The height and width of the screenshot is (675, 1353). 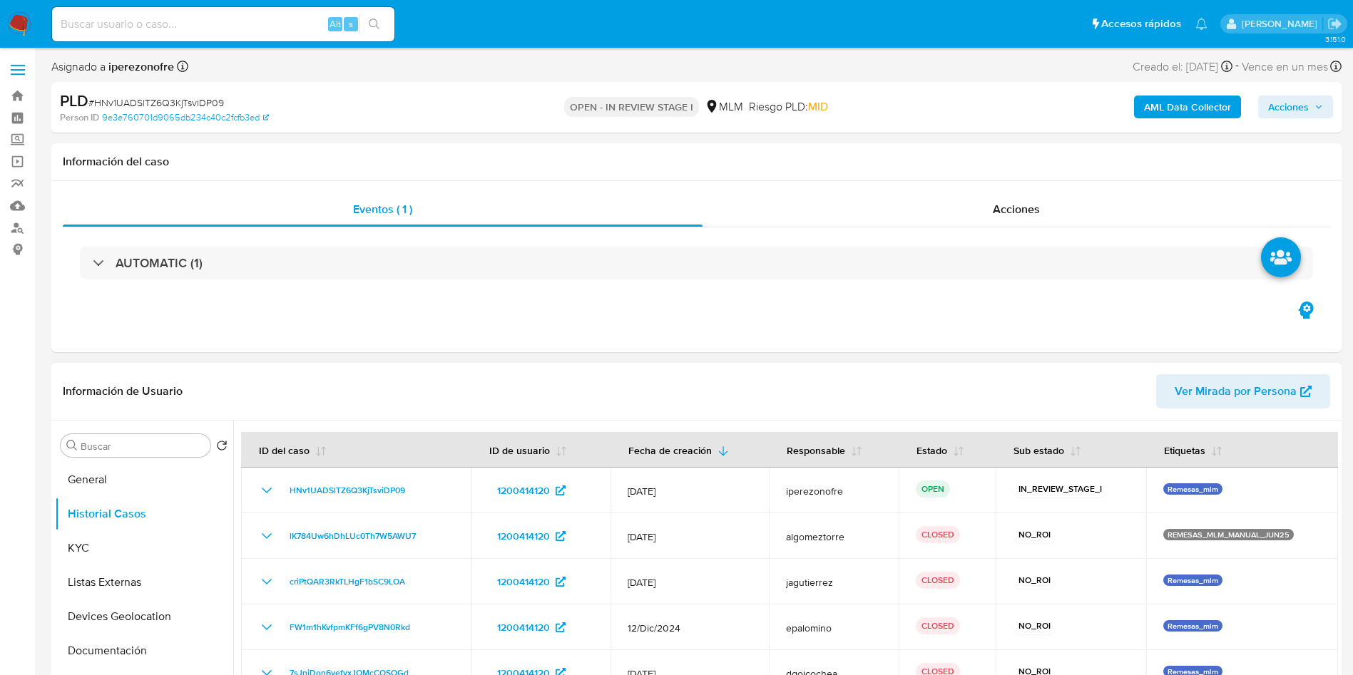 I want to click on button: KYC, so click(x=144, y=549).